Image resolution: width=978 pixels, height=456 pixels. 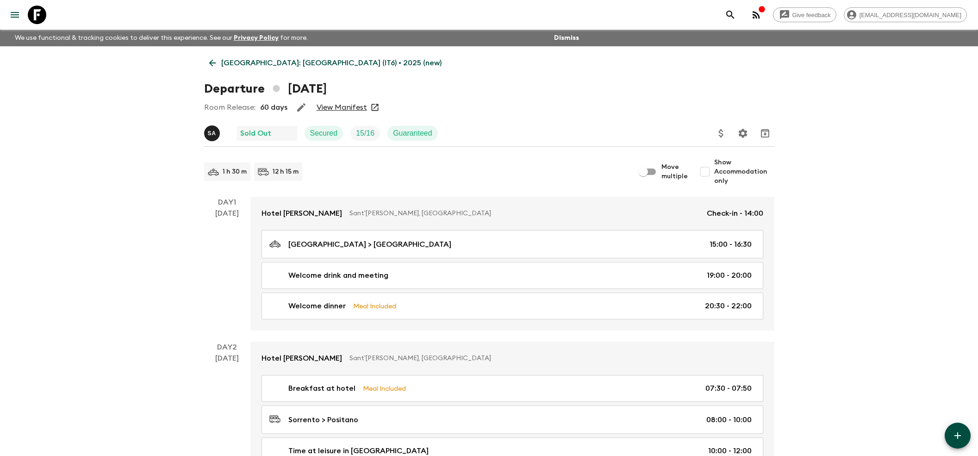 What do you see at coordinates (675, 172) in the screenshot?
I see `span: Move multiple` at bounding box center [675, 172].